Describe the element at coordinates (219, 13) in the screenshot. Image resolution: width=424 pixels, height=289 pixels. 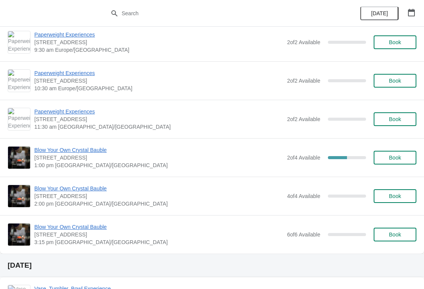
I see `input: Search` at that location.